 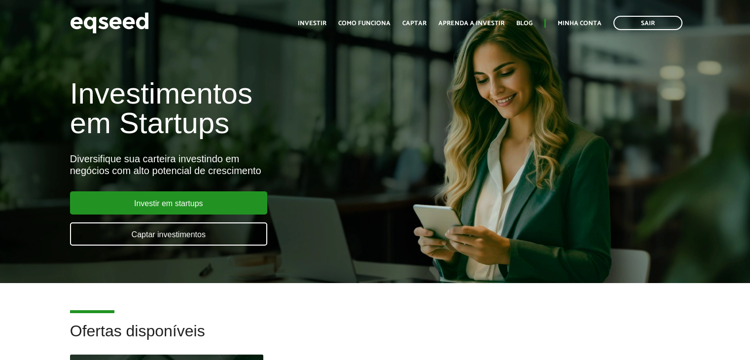 What do you see at coordinates (647, 23) in the screenshot?
I see `a: Sair` at bounding box center [647, 23].